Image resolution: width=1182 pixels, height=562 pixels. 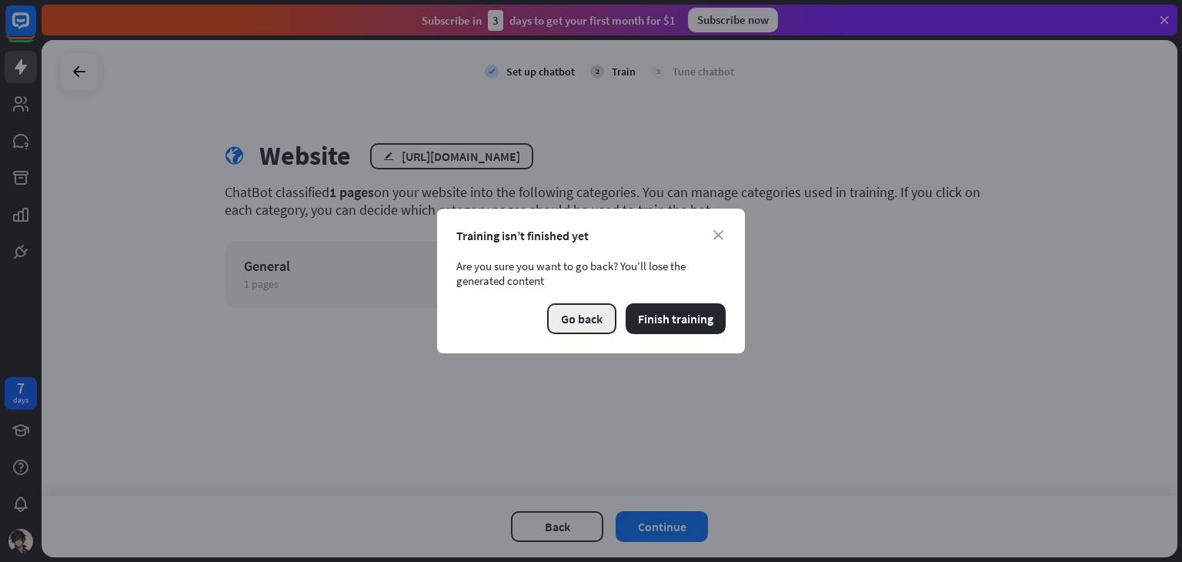 What do you see at coordinates (675, 318) in the screenshot?
I see `button: Finish training` at bounding box center [675, 318].